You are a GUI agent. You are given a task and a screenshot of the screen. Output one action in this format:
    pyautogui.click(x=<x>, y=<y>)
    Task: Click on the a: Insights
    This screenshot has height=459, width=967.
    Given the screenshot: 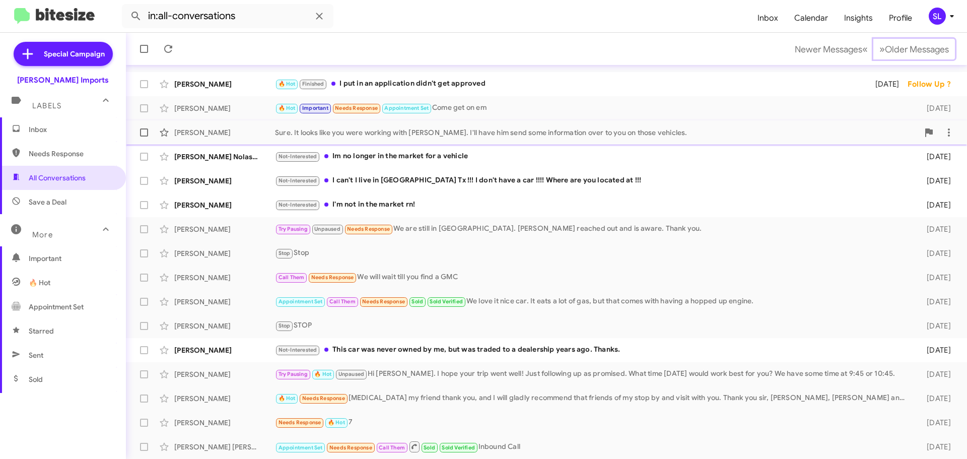 What is the action you would take?
    pyautogui.click(x=859, y=18)
    